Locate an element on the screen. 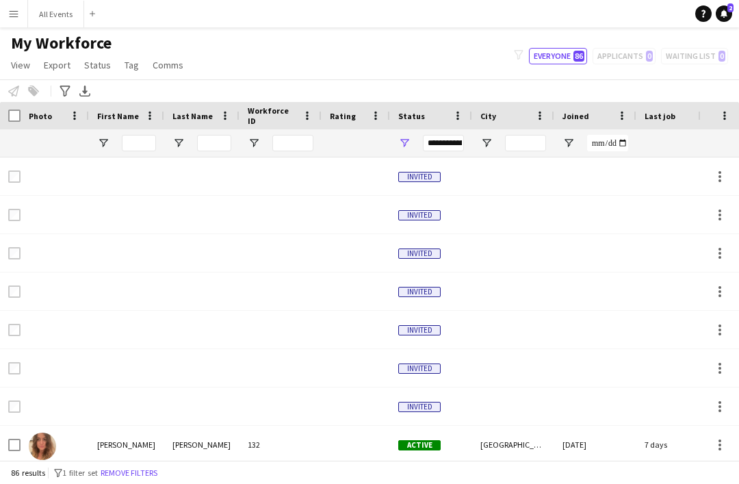  input: First Name Filter Input is located at coordinates (139, 143).